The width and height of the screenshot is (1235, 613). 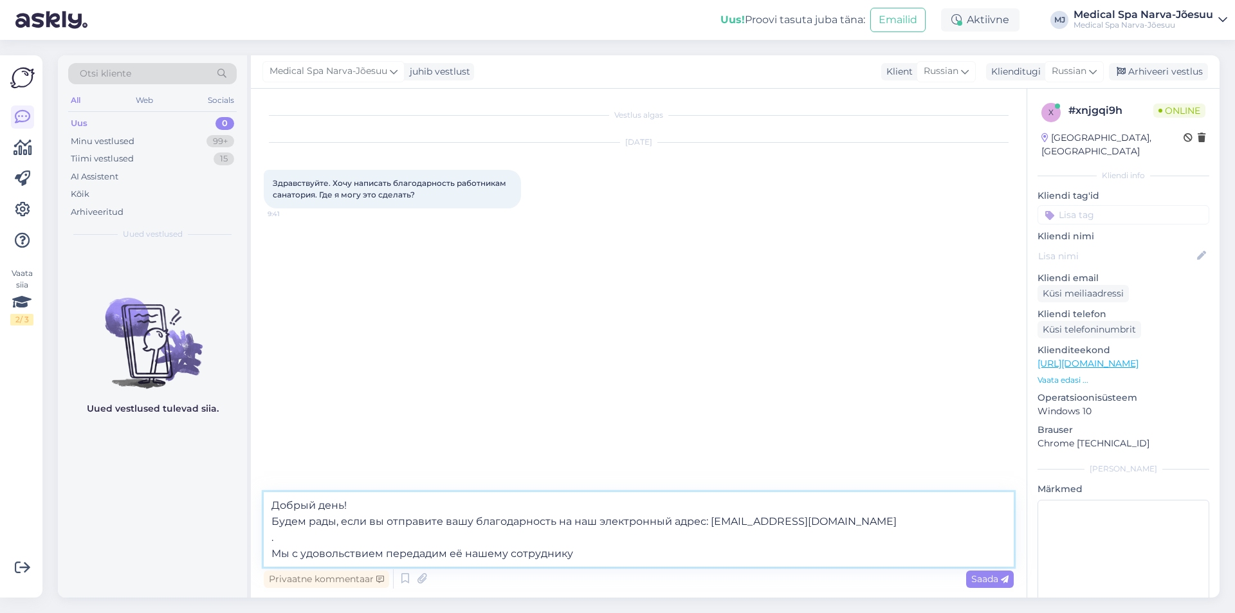 I want to click on div: juhib vestlust, so click(x=438, y=71).